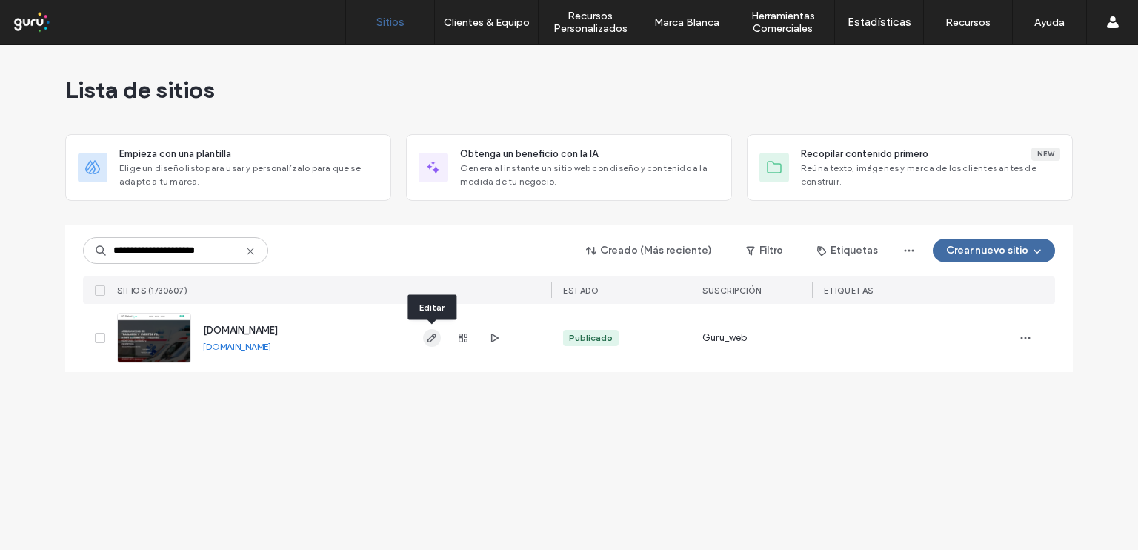 This screenshot has width=1138, height=550. Describe the element at coordinates (52, 17) in the screenshot. I see `span: Ayuda` at that location.